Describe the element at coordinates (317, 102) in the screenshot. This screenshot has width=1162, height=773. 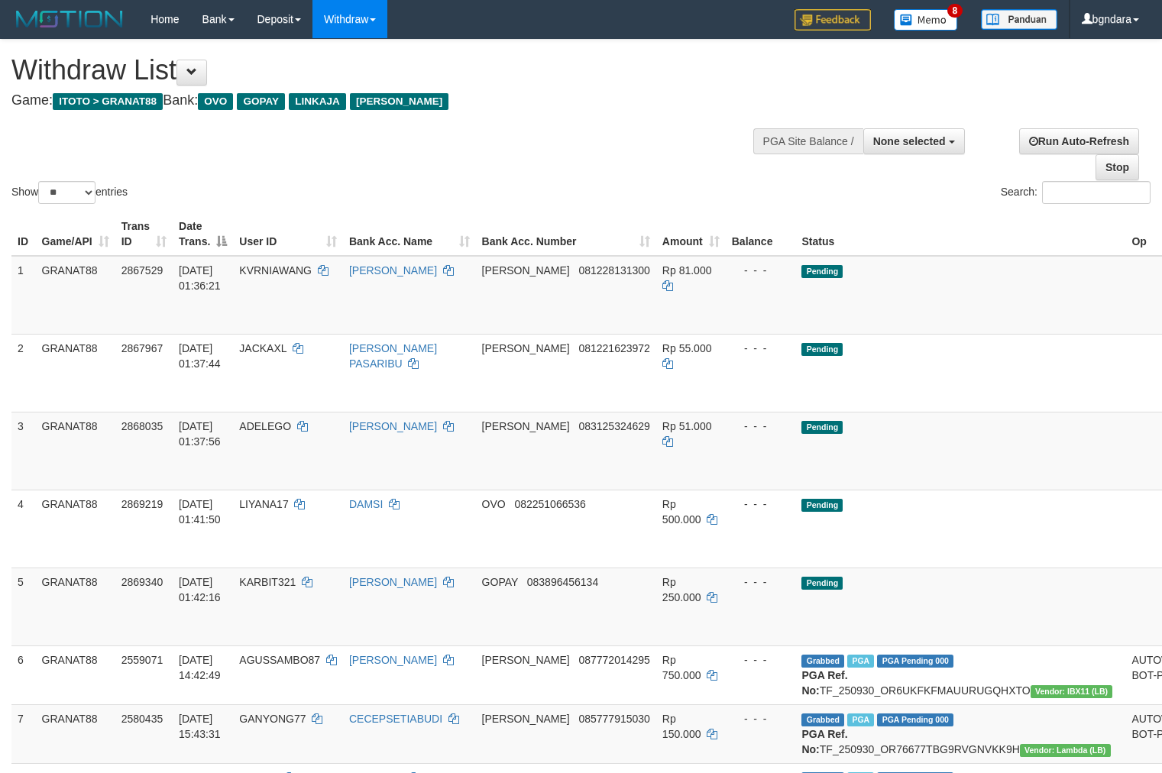
I see `span: LINKAJA` at that location.